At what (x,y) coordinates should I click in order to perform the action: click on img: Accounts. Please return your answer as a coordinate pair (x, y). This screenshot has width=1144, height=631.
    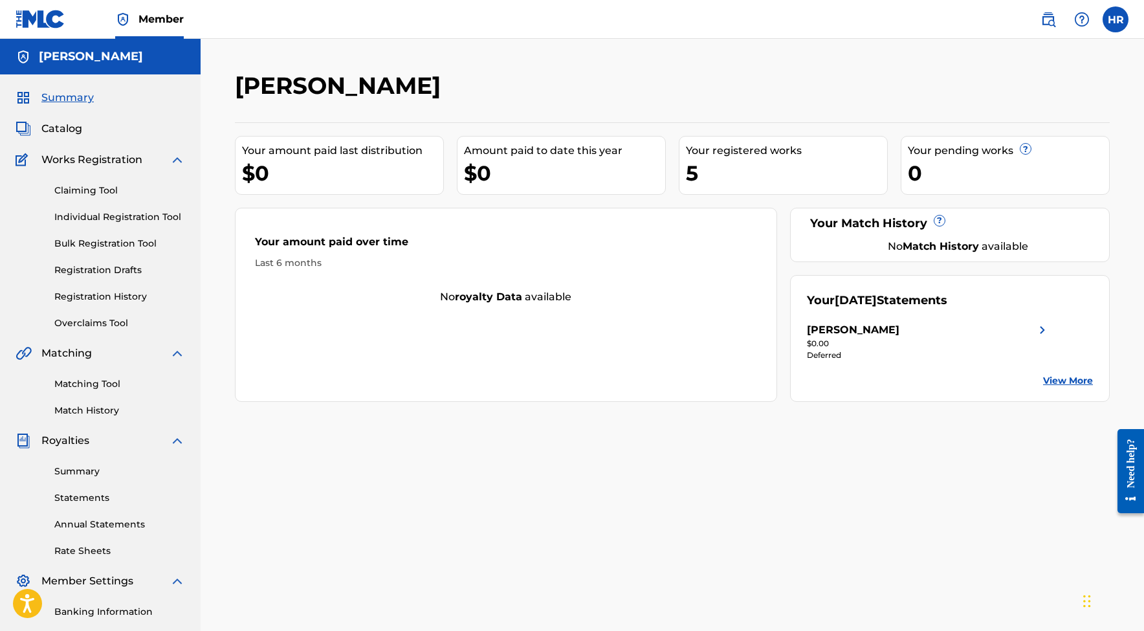
    Looking at the image, I should click on (23, 57).